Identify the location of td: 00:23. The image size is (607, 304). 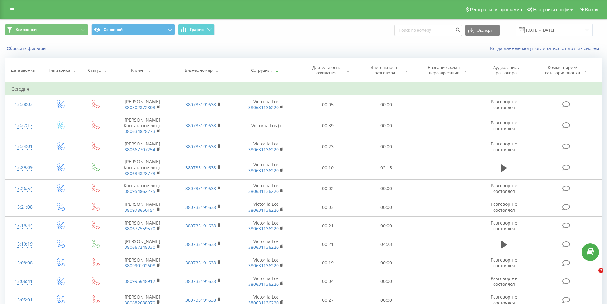
(328, 147).